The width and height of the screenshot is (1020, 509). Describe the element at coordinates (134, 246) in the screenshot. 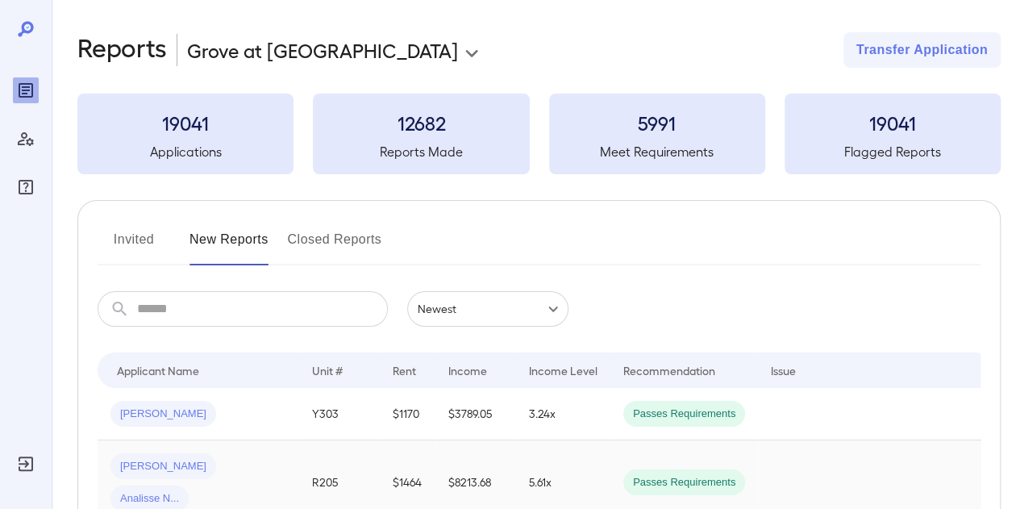

I see `button: Invited` at that location.